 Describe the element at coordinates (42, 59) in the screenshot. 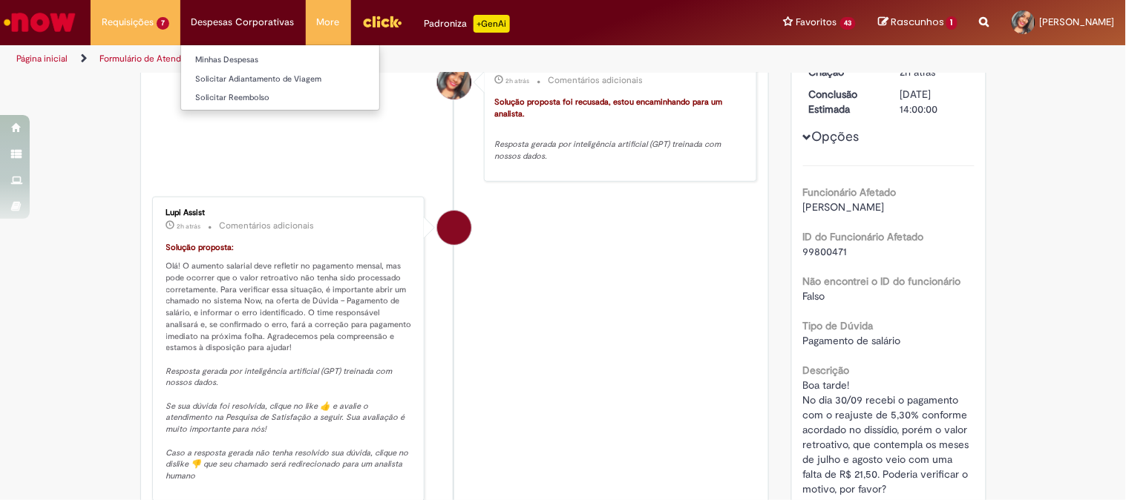

I see `a: Página inicial` at that location.